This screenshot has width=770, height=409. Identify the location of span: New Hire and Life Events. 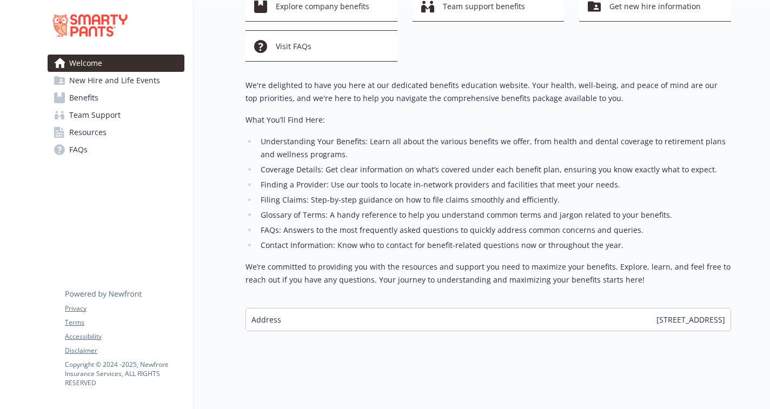
(115, 81).